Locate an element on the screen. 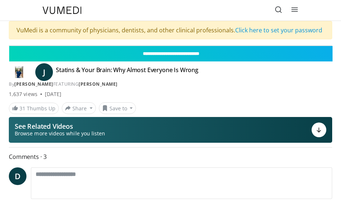 This screenshot has width=341, height=213. div: VuMedi is a community of physicians, dentists, and other clinical professionals. is located at coordinates (171, 30).